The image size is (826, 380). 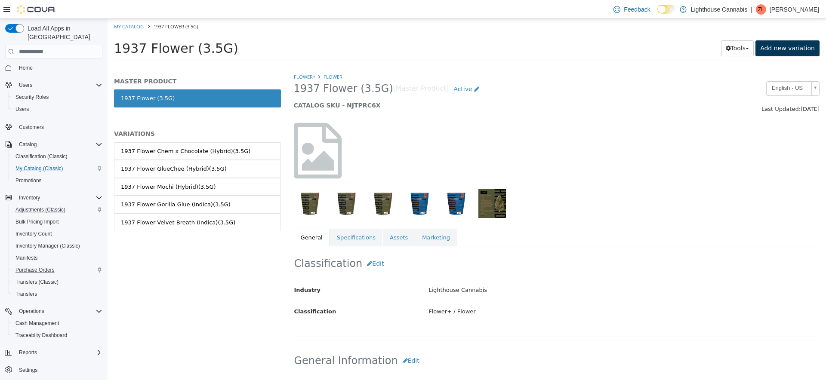 I want to click on button: Edit, so click(x=303, y=342).